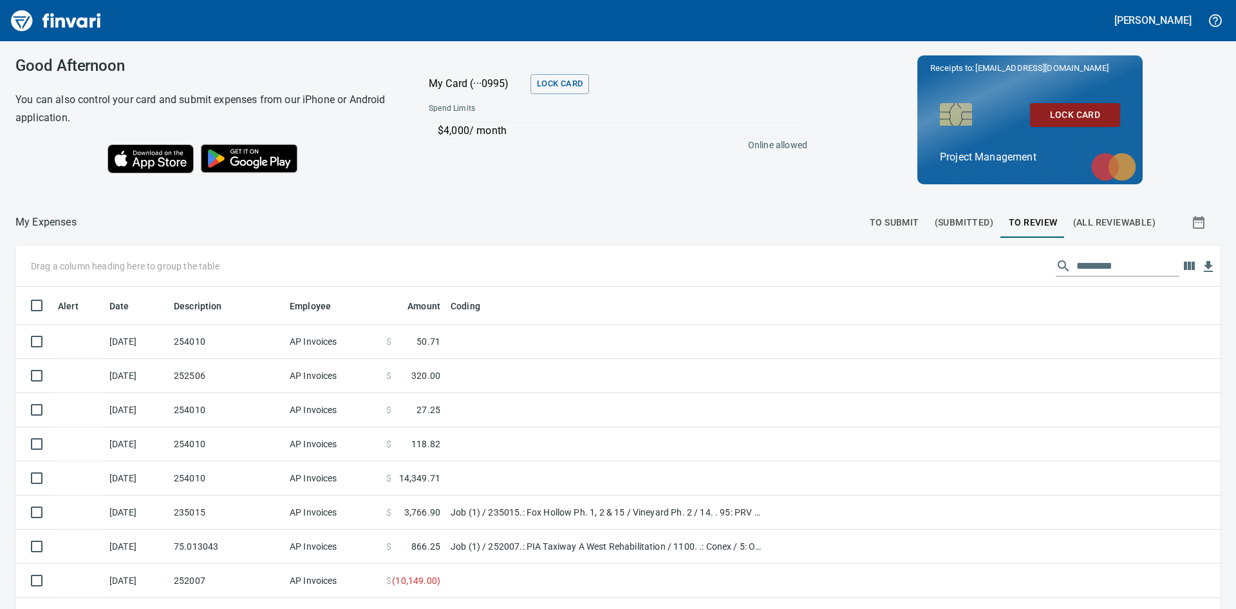  I want to click on span: 50.71, so click(428, 341).